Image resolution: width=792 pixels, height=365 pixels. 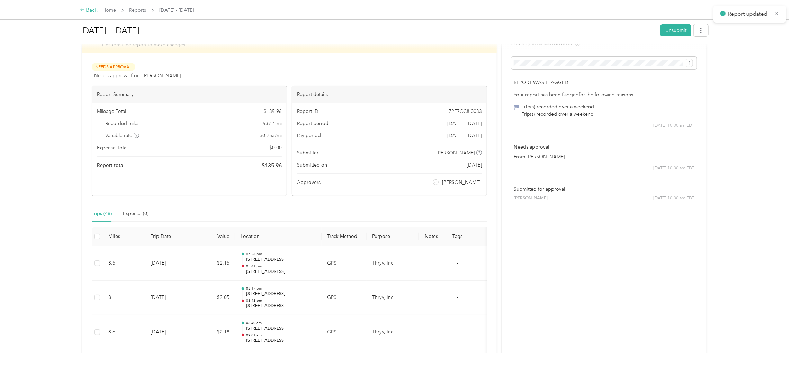 What do you see at coordinates (457, 236) in the screenshot?
I see `th: Tags` at bounding box center [457, 236].